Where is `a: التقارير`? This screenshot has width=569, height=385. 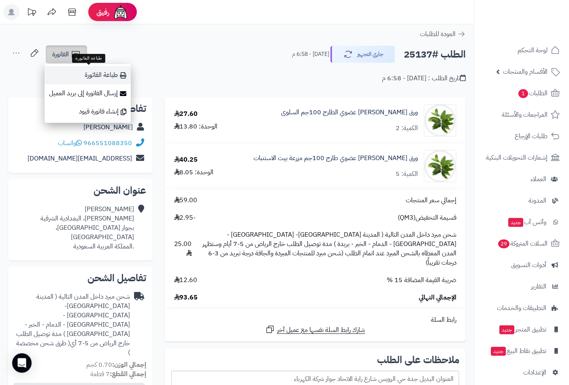
a: التقارير is located at coordinates (522, 287).